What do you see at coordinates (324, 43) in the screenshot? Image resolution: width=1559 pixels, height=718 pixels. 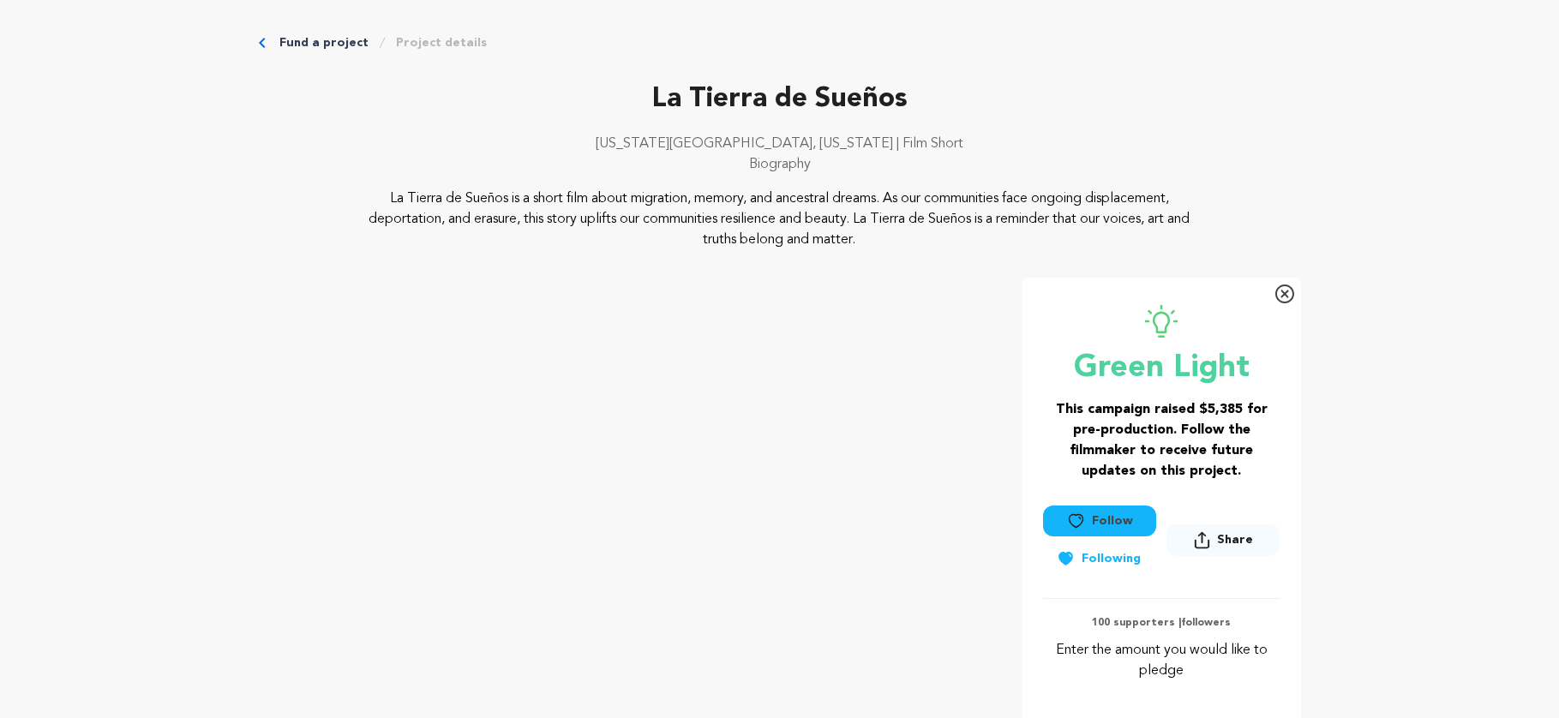 I see `a: Fund a project` at bounding box center [324, 43].